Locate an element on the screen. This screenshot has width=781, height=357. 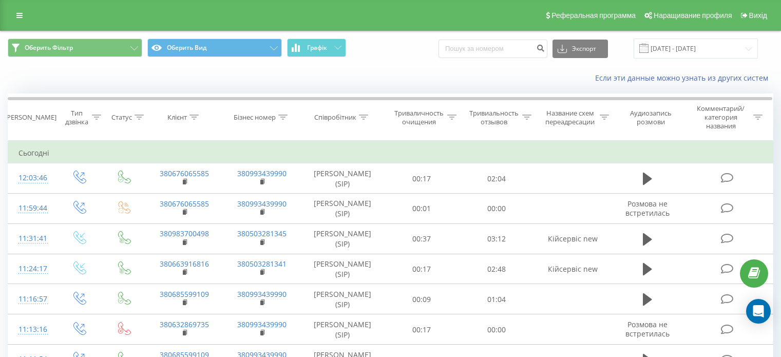
font: 12:03:46 is located at coordinates (33, 177).